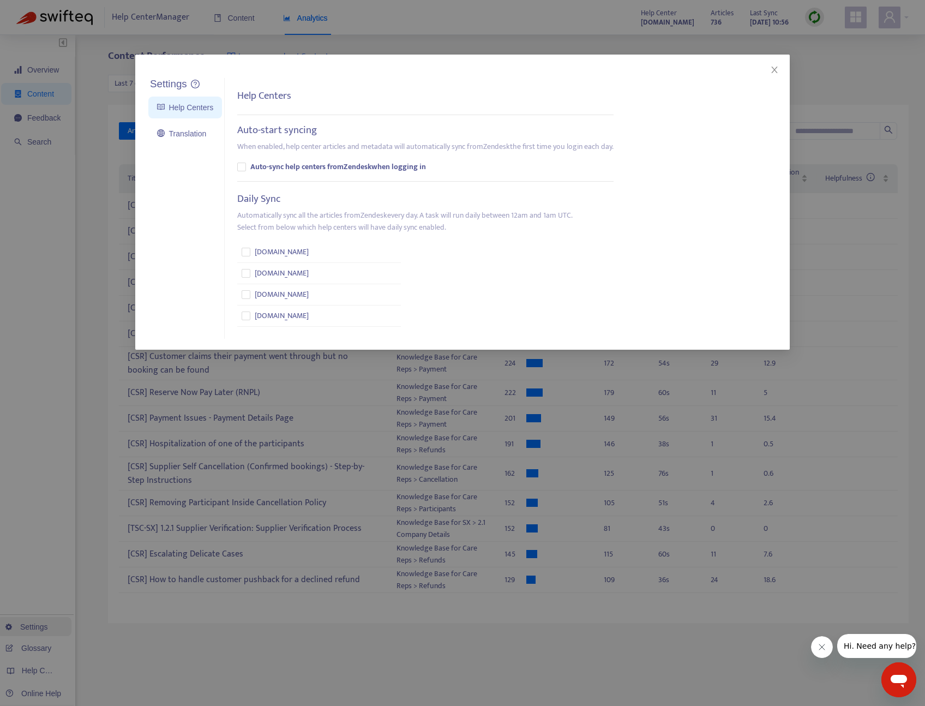  I want to click on h5: Help Centers, so click(264, 96).